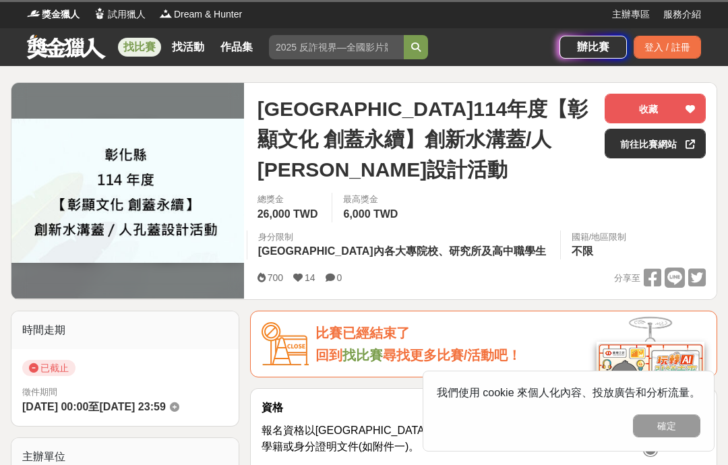  What do you see at coordinates (655, 109) in the screenshot?
I see `button: 收藏` at bounding box center [655, 109].